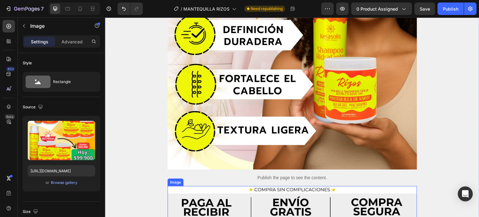 The width and height of the screenshot is (479, 217). I want to click on div: Style, so click(27, 63).